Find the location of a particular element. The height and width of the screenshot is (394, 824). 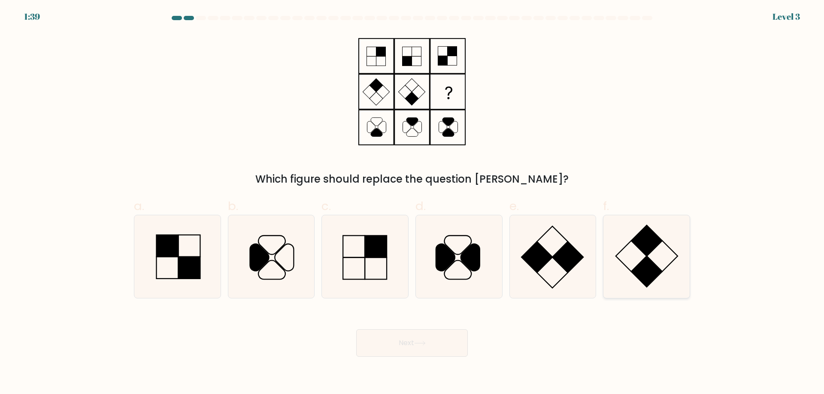

div: Level 3 is located at coordinates (786, 17).